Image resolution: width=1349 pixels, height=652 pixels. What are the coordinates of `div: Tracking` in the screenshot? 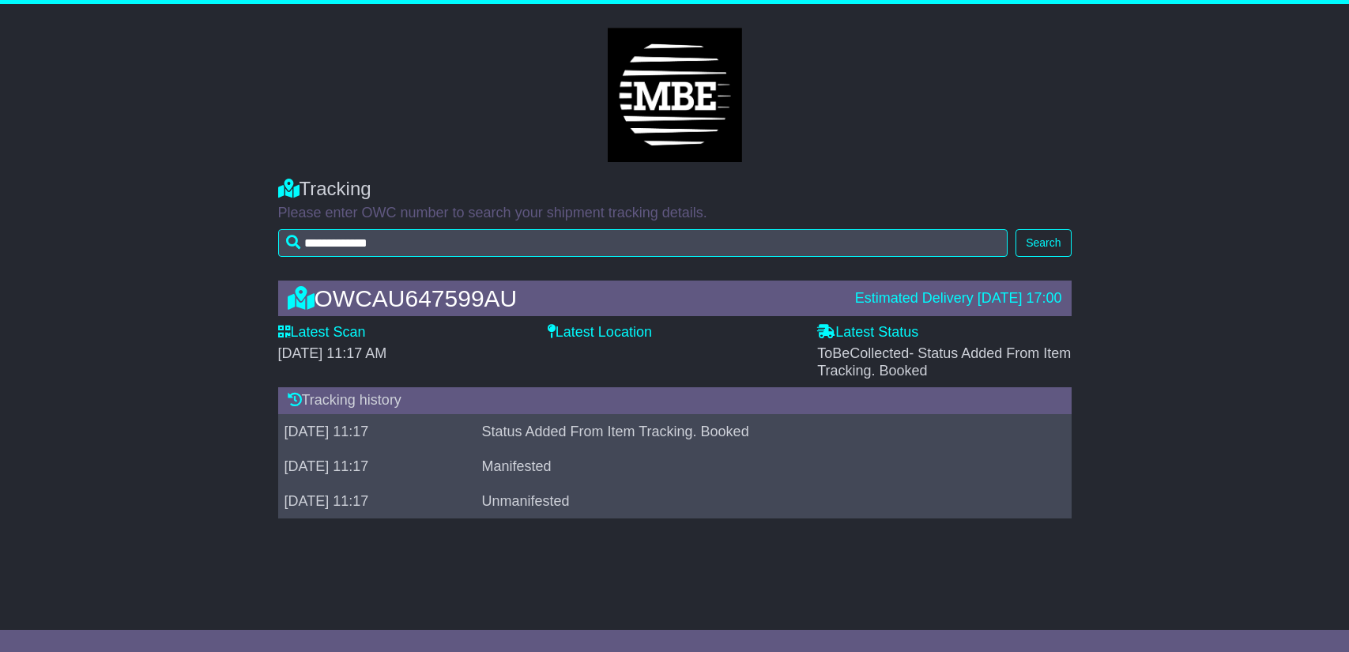 It's located at (675, 189).